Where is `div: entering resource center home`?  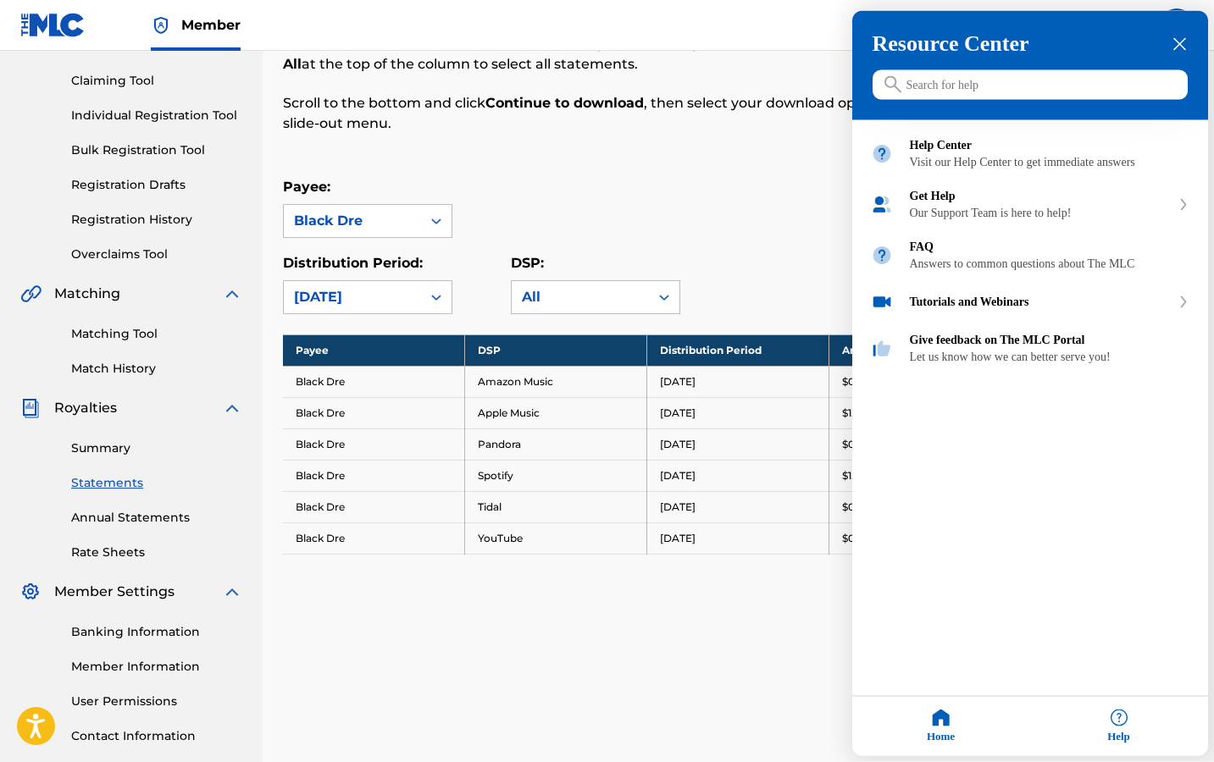 div: entering resource center home is located at coordinates (1030, 247).